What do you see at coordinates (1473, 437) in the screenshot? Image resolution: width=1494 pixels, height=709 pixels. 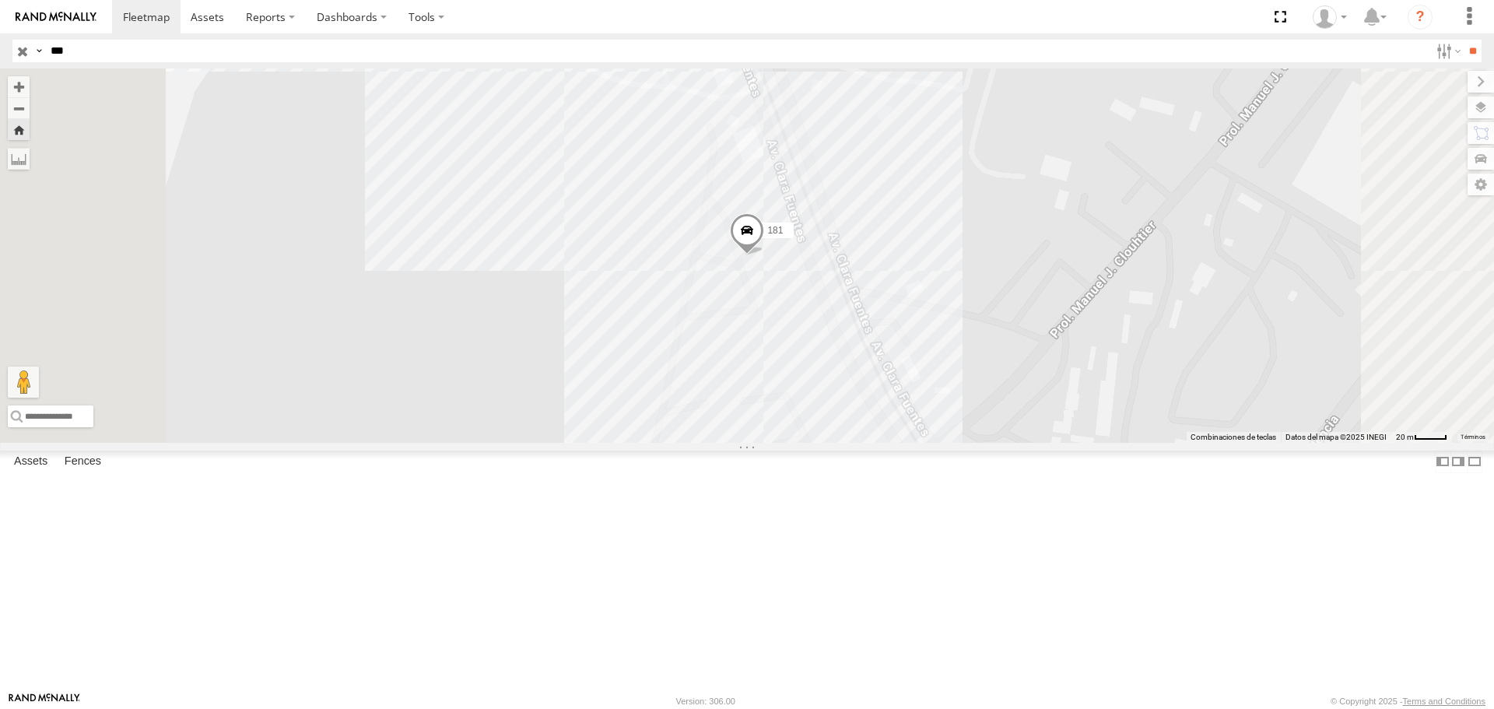 I see `a: Términos` at bounding box center [1473, 437].